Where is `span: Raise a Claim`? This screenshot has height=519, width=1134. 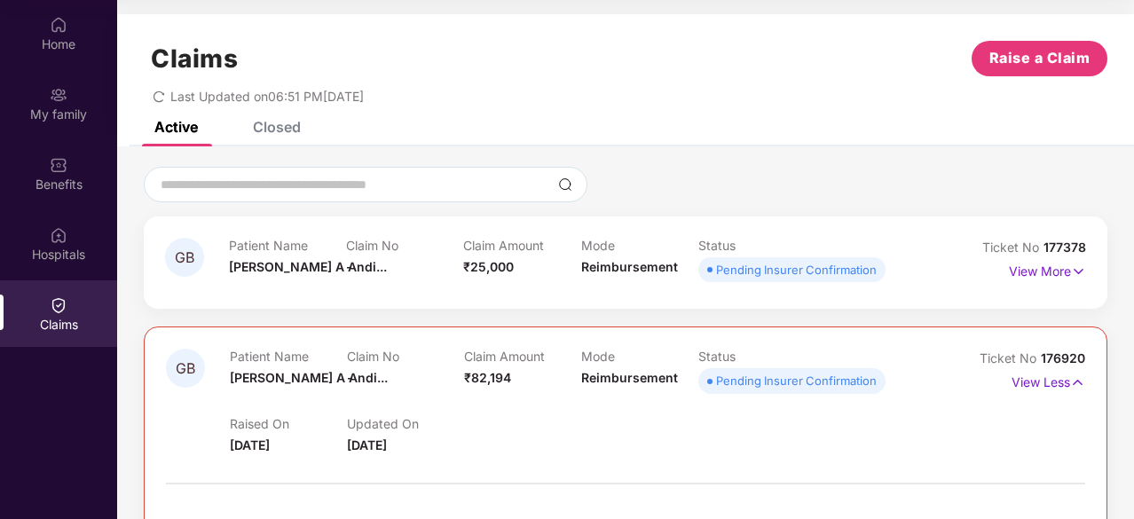
span: Raise a Claim is located at coordinates (1040, 58).